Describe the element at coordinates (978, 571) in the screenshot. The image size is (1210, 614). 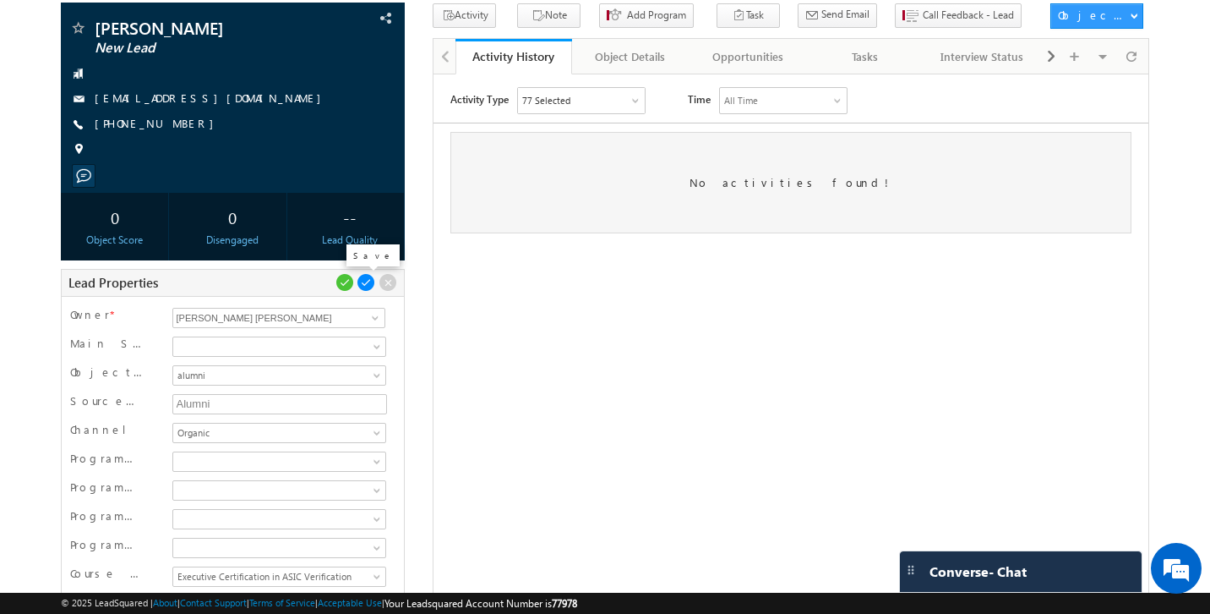
I see `span: Converse - Chat` at that location.